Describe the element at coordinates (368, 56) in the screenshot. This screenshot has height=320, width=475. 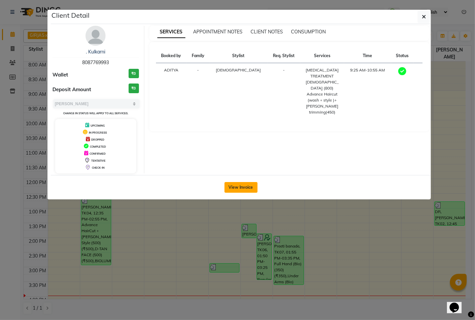
I see `th: Time` at that location.